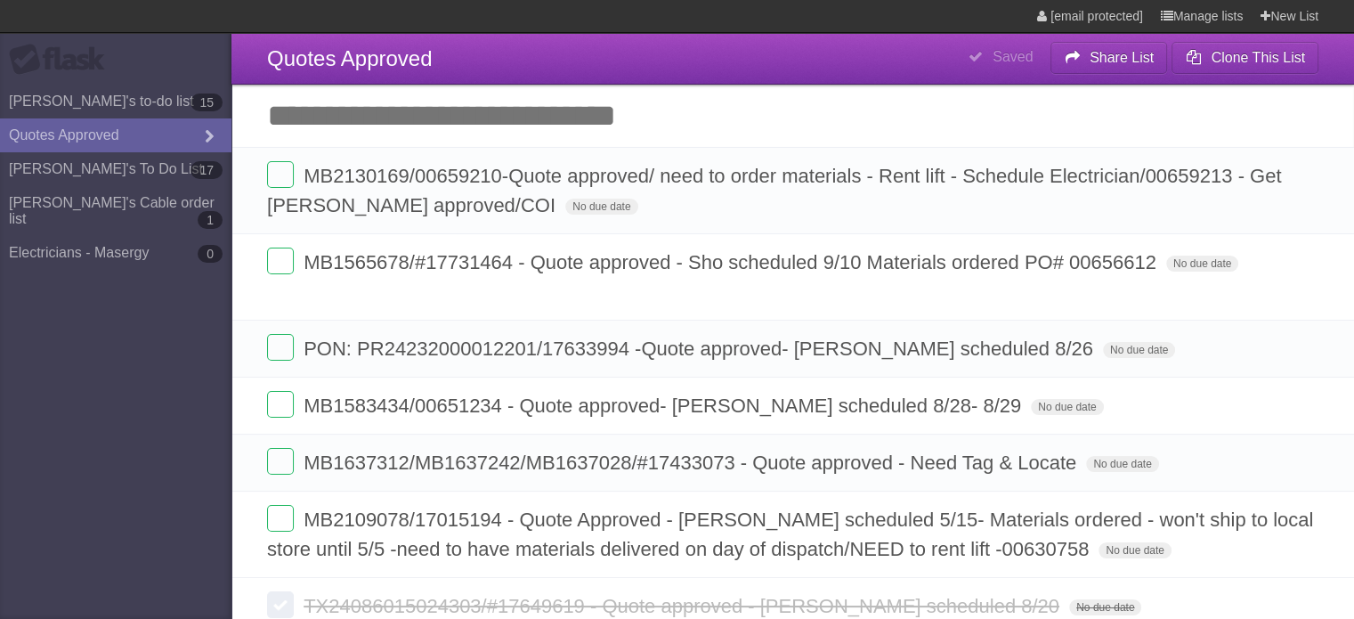 This screenshot has height=619, width=1354. Describe the element at coordinates (1012, 56) in the screenshot. I see `b: Saved` at that location.